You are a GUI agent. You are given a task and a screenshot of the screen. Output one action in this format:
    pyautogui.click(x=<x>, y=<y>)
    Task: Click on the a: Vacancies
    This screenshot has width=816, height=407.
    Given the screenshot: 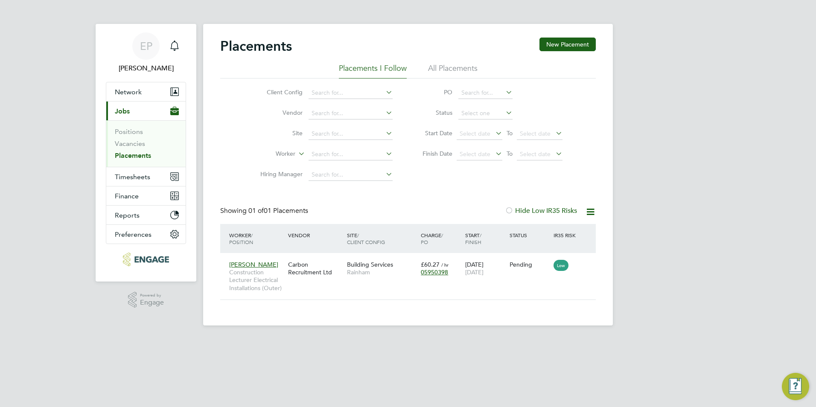 What is the action you would take?
    pyautogui.click(x=130, y=143)
    